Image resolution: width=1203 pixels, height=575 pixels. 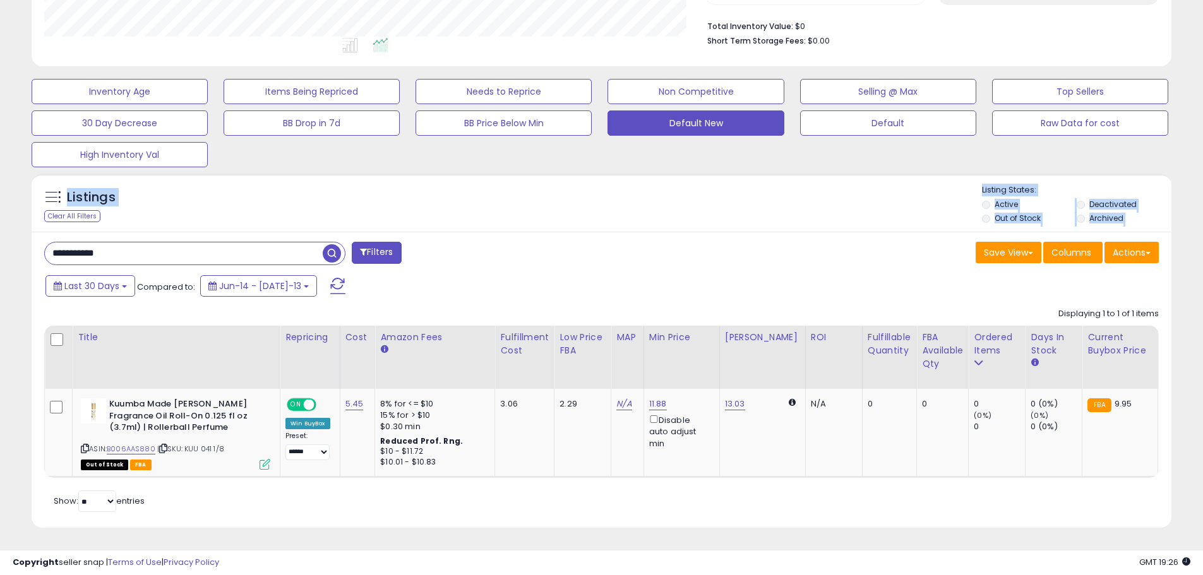 What do you see at coordinates (308, 446) in the screenshot?
I see `div: Preset:` at bounding box center [308, 446].